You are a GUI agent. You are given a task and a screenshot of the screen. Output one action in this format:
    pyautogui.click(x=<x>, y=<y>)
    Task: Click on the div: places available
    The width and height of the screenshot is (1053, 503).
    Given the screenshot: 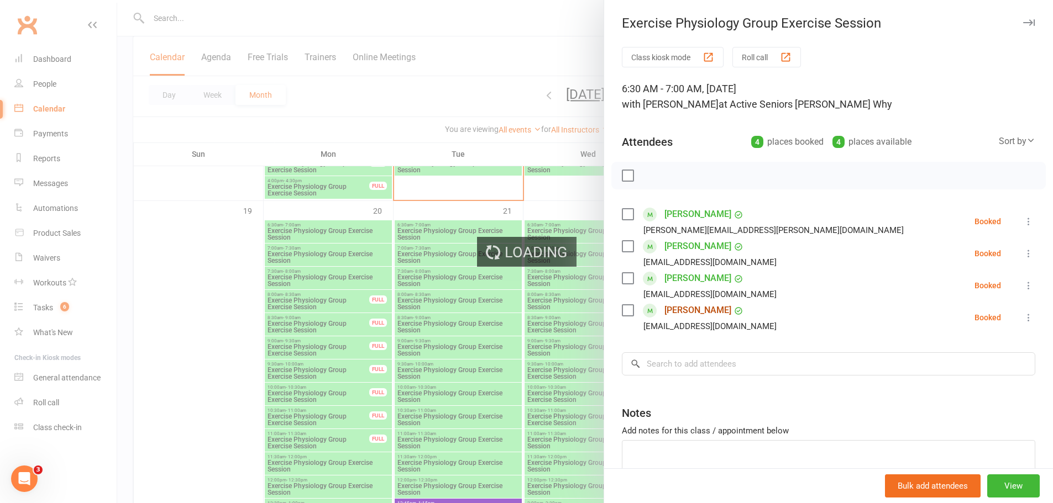 What is the action you would take?
    pyautogui.click(x=871, y=142)
    